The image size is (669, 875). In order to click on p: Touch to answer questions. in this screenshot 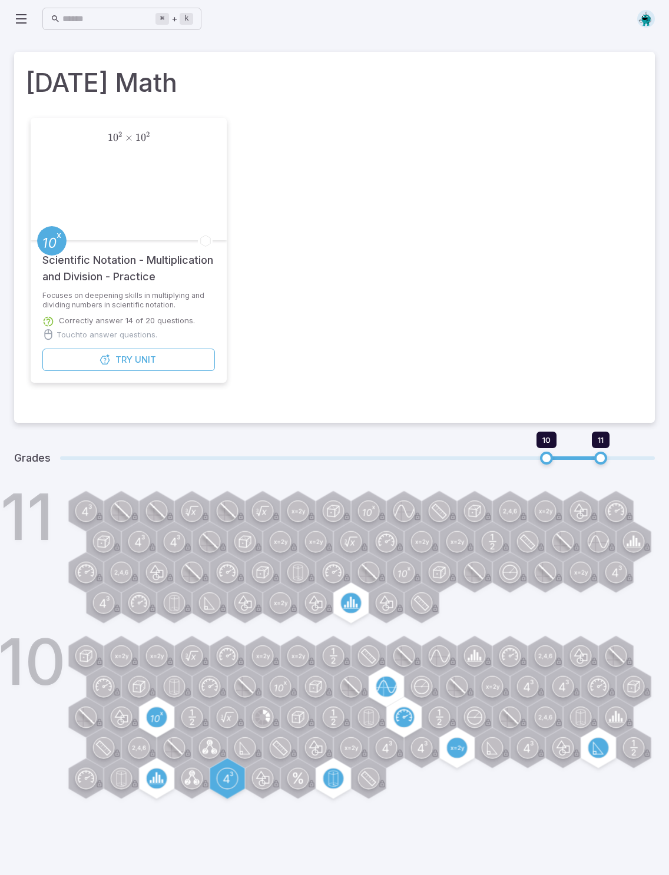, I will do `click(107, 335)`.